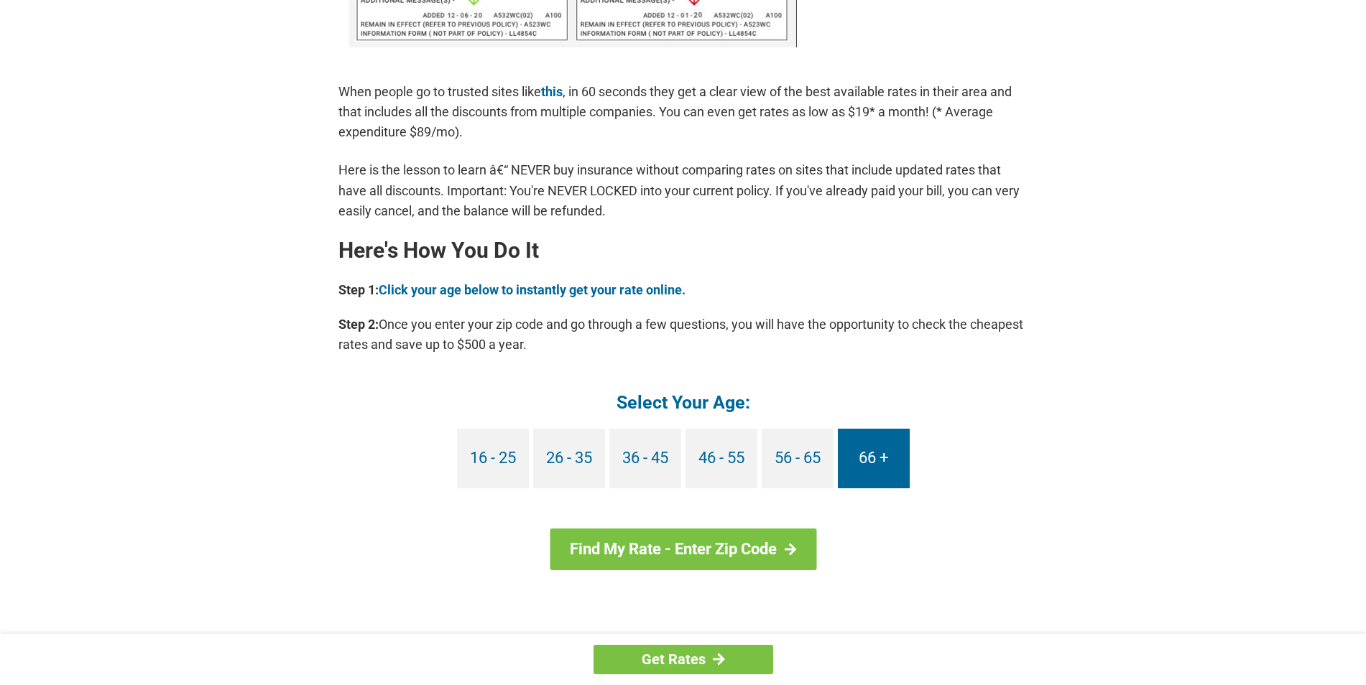  I want to click on a: 36 - 45, so click(645, 458).